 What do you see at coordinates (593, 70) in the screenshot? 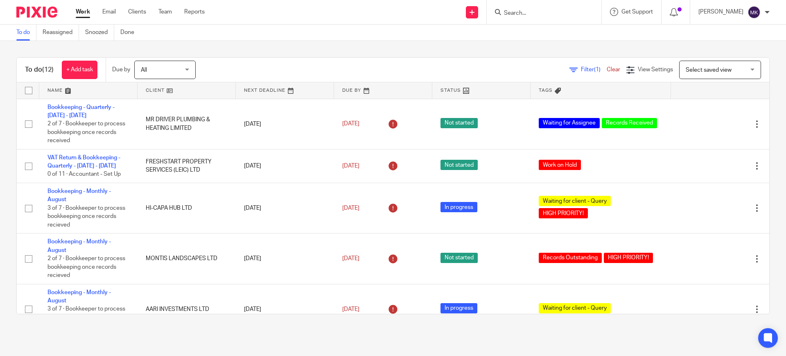
I see `span: Filter` at bounding box center [593, 70].